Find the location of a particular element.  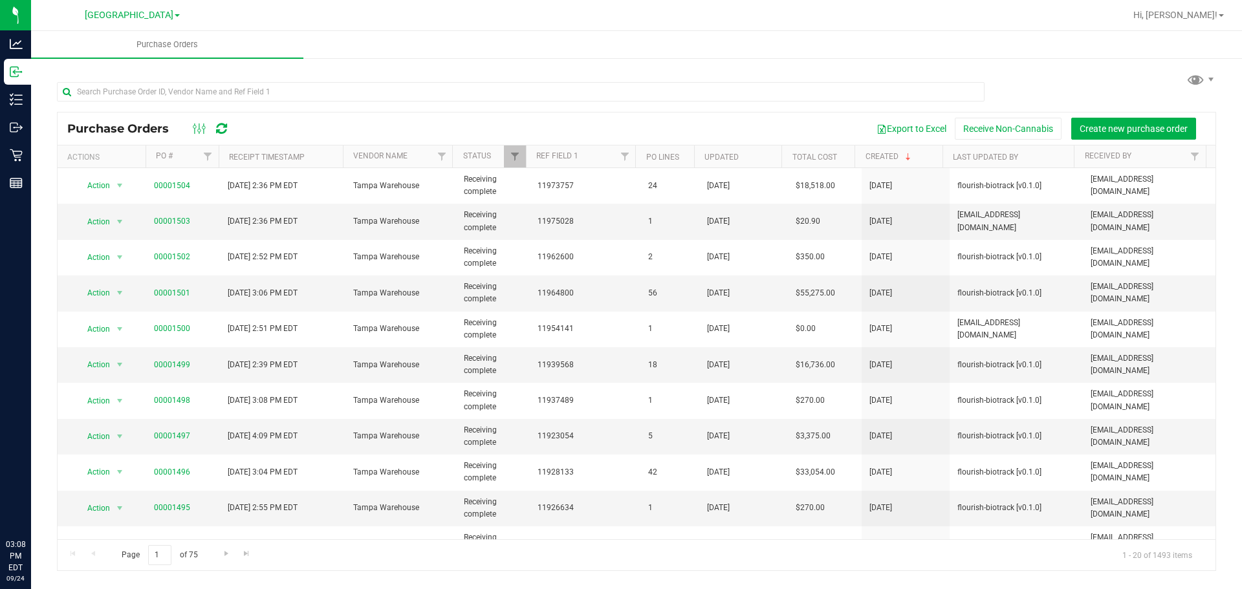

span: $16,736.00 is located at coordinates (815, 365).